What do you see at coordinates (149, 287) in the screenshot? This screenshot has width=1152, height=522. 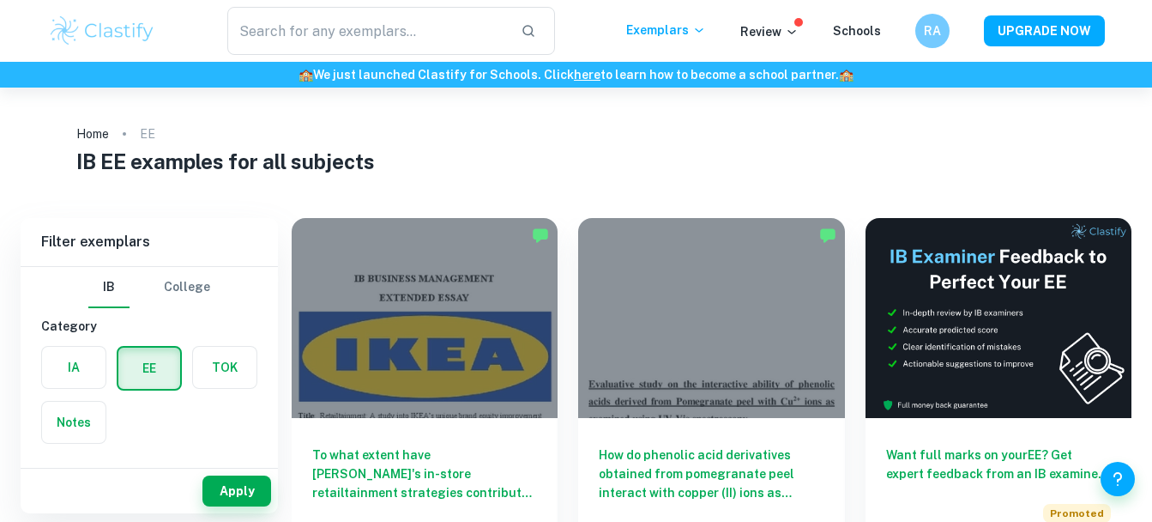 I see `div: Filter type choice` at bounding box center [149, 287].